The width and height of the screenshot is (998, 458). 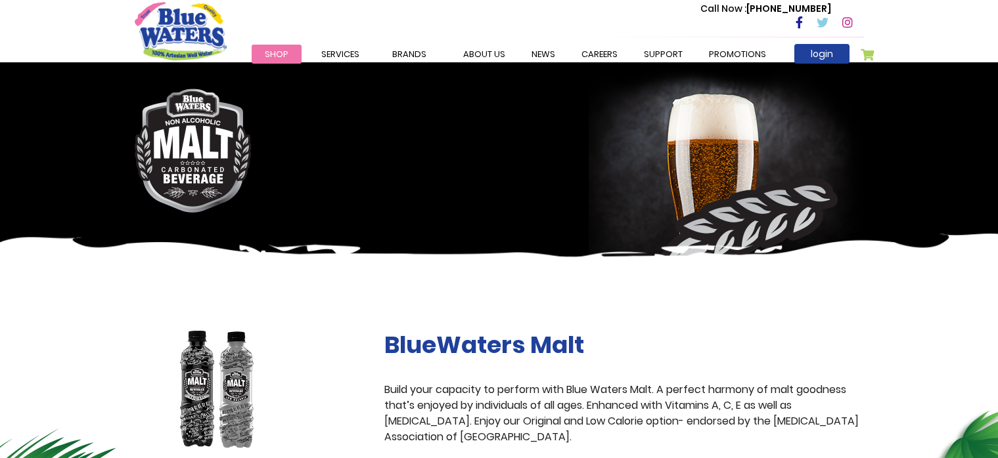 What do you see at coordinates (484, 54) in the screenshot?
I see `a: about us` at bounding box center [484, 54].